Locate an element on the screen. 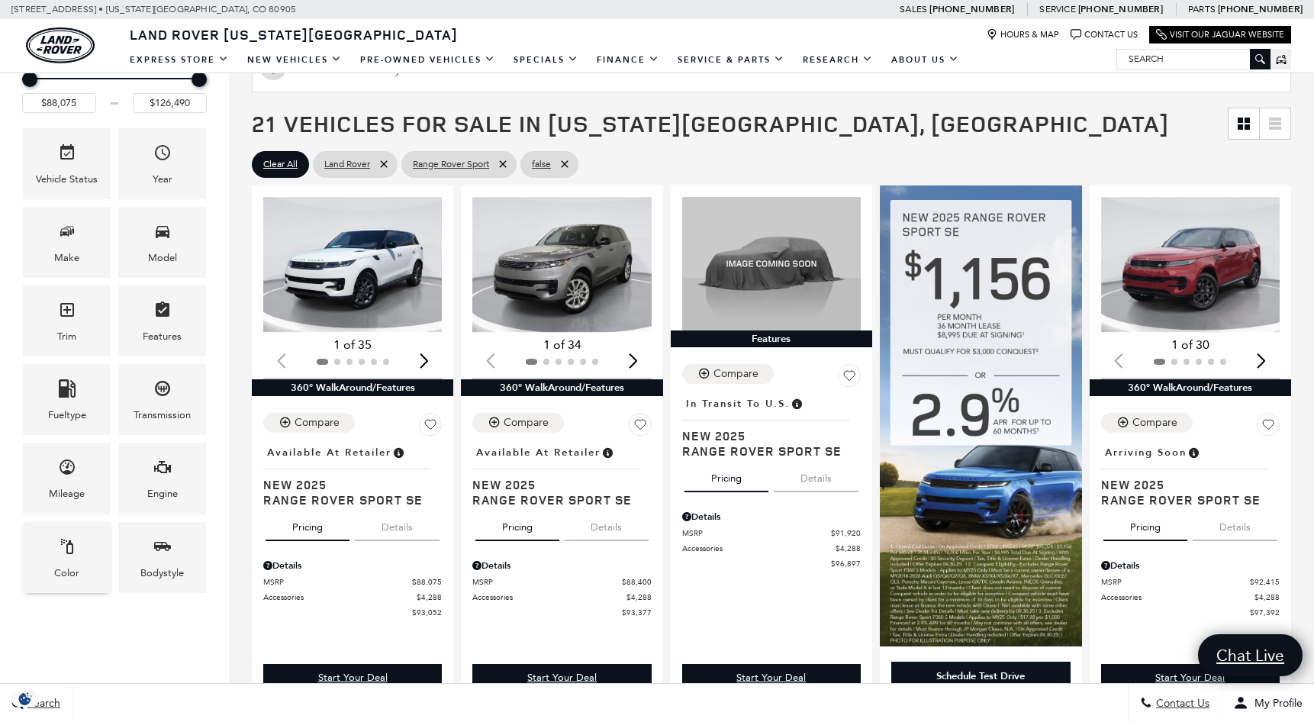  div: Vehicle Status is located at coordinates (66, 179).